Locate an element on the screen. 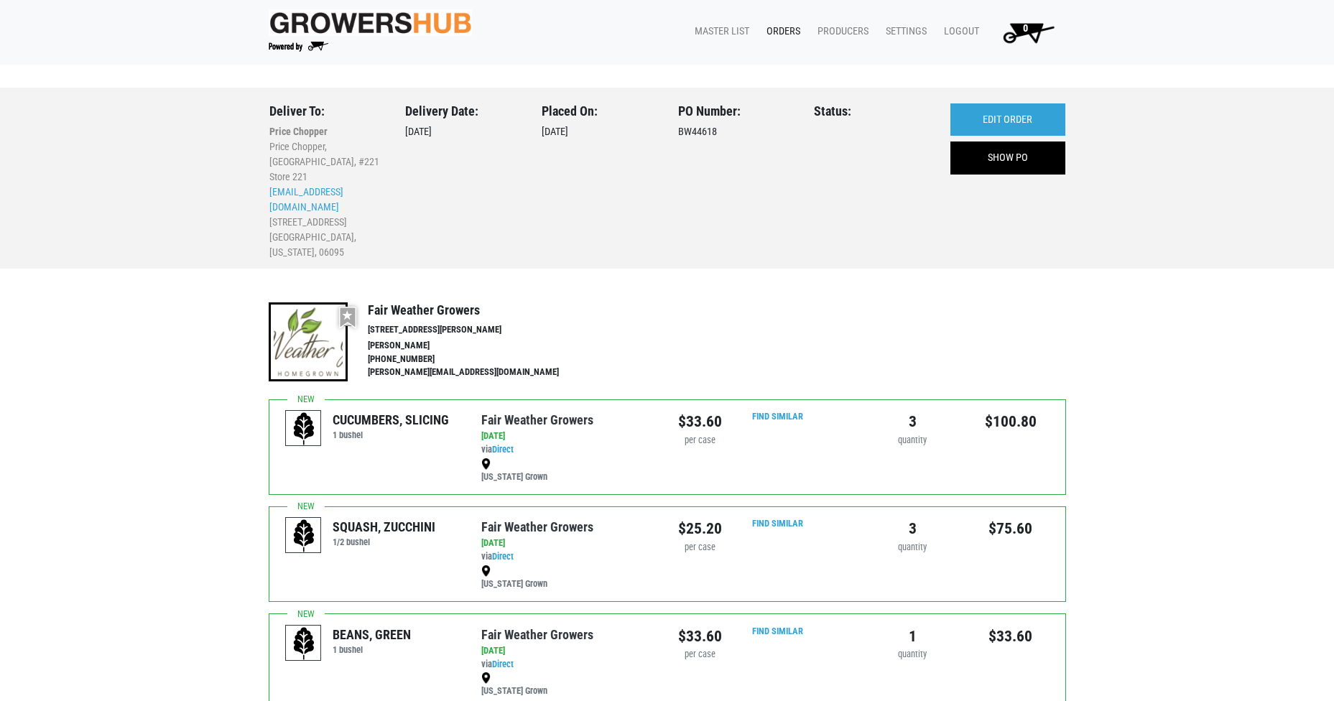  img: Powered by Big Wheelbarrow is located at coordinates (298, 47).